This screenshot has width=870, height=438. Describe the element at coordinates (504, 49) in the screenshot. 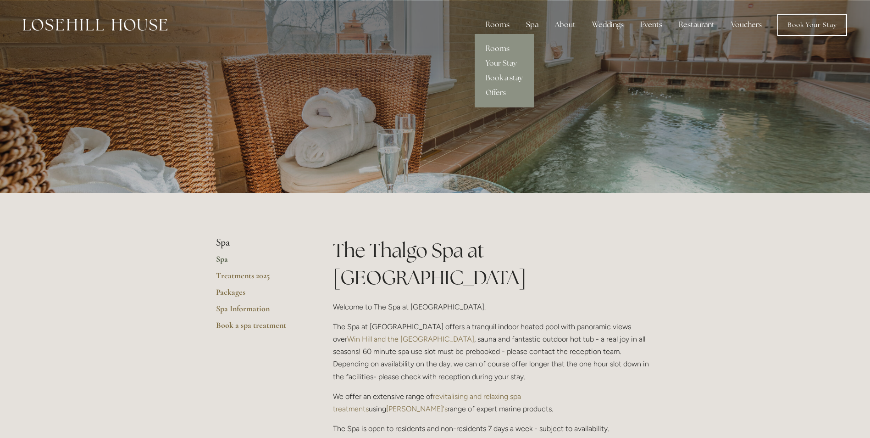

I see `a: Rooms` at that location.